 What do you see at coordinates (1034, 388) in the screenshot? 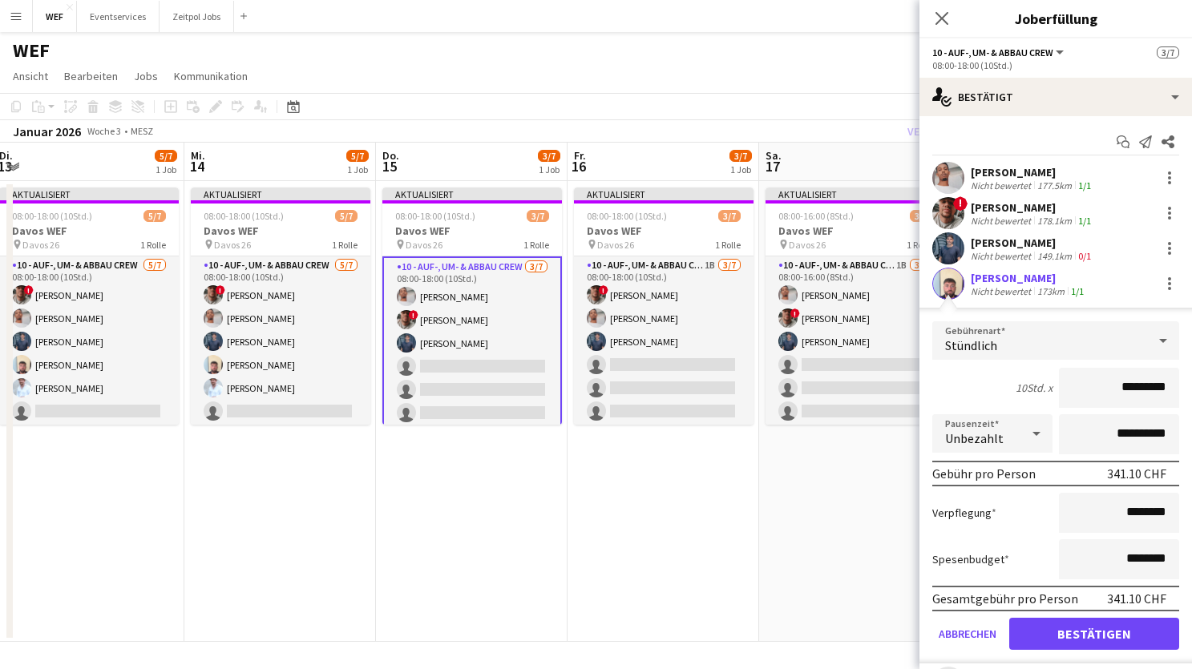
I see `div: 10Std. x` at bounding box center [1034, 388].